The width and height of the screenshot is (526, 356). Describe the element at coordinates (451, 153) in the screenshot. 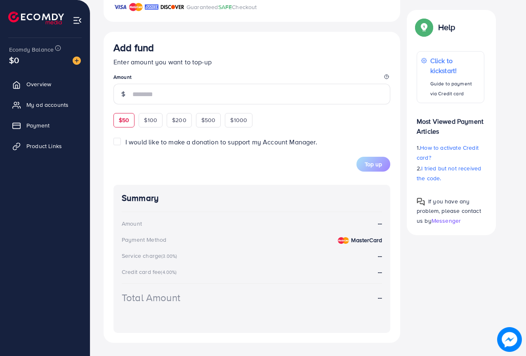

I see `p: 1.` at that location.